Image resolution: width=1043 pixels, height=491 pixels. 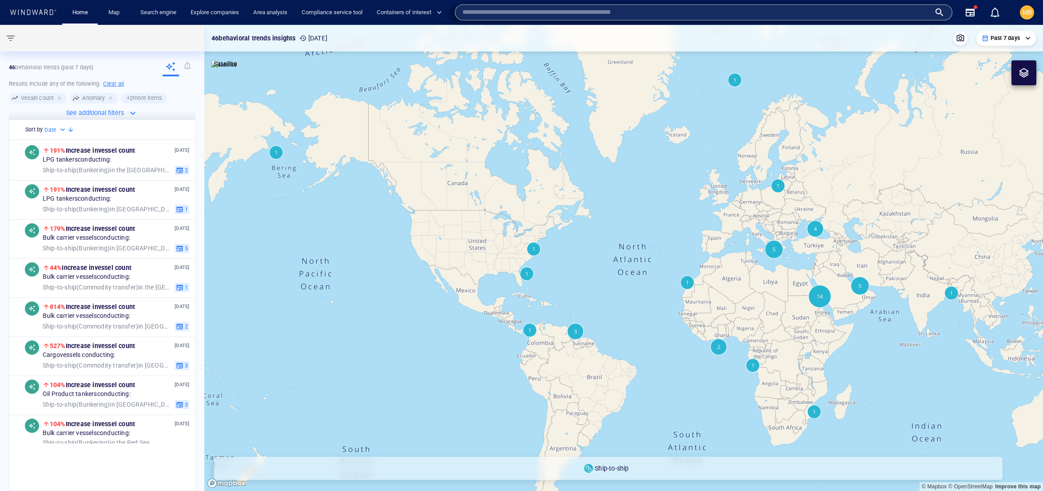 I want to click on img: satellite, so click(x=224, y=65).